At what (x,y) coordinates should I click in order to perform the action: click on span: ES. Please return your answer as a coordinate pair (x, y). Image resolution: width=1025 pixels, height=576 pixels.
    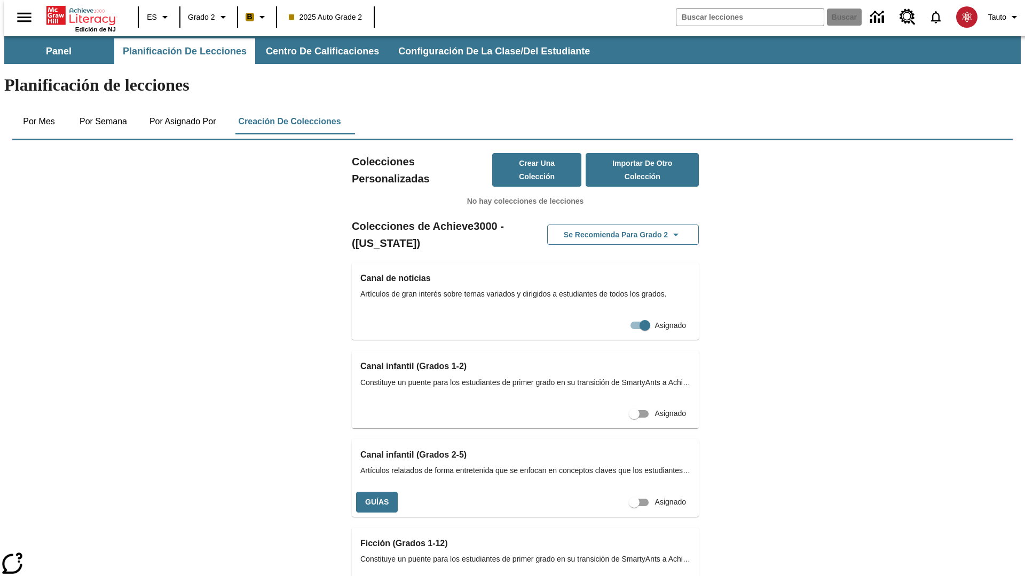
    Looking at the image, I should click on (152, 17).